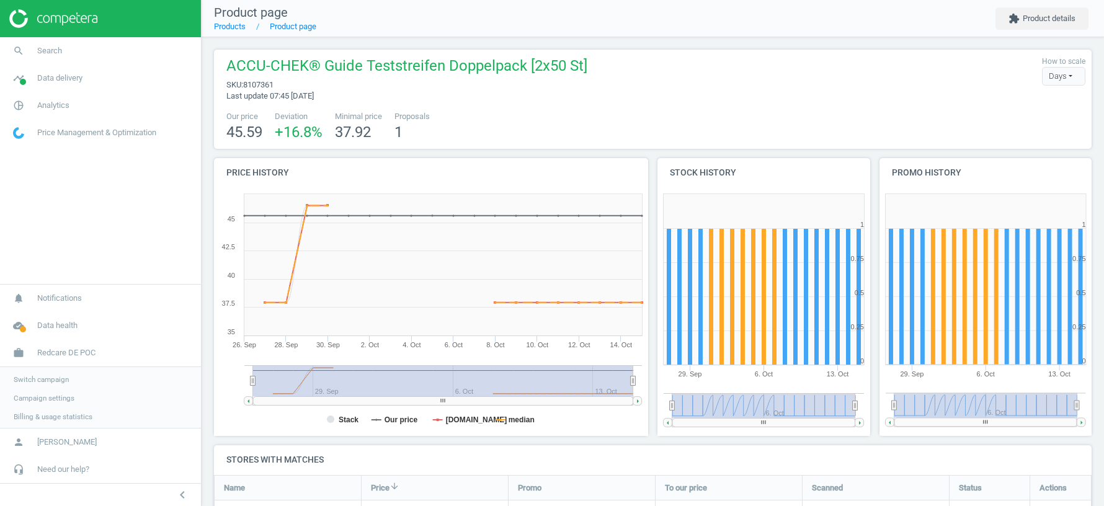 This screenshot has height=506, width=1104. I want to click on span: Campaign settings, so click(44, 398).